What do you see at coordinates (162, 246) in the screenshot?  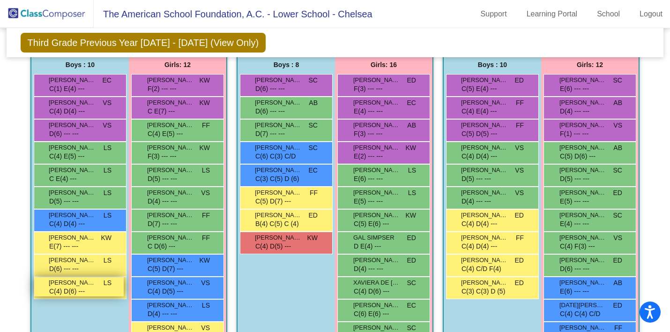 I see `span: C D(6) ---` at bounding box center [162, 246].